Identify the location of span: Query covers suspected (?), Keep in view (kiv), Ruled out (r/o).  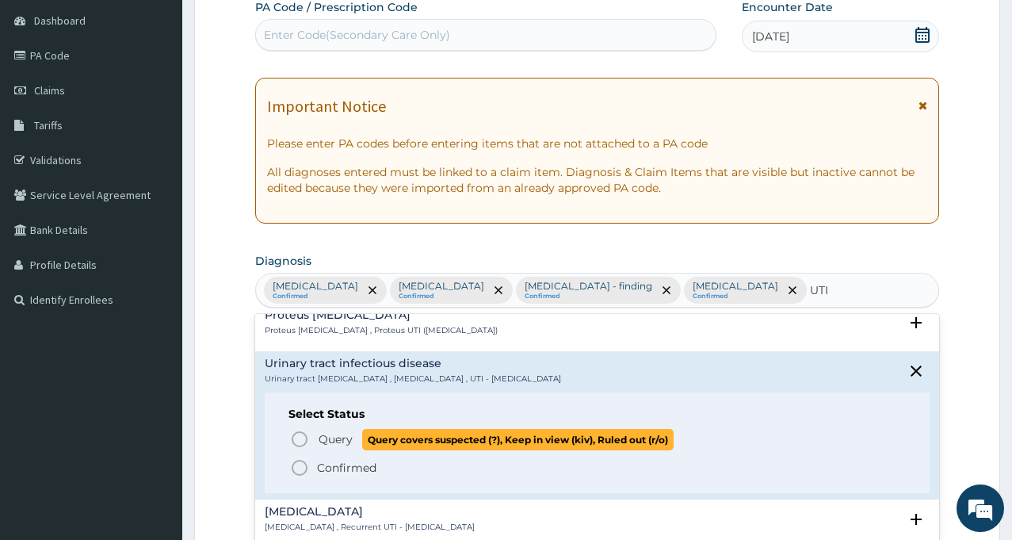
(518, 439).